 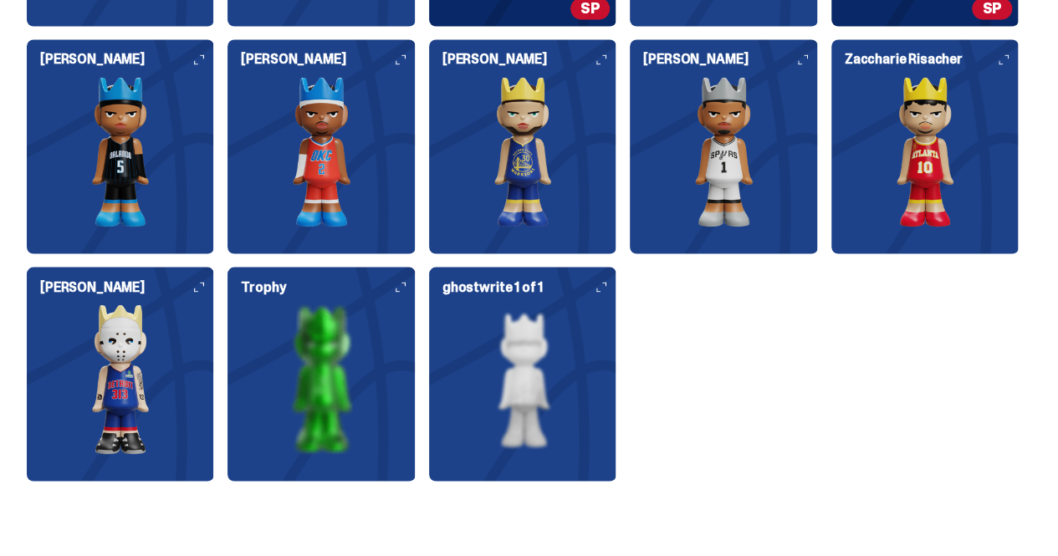 What do you see at coordinates (328, 287) in the screenshot?
I see `h6: Trophy` at bounding box center [328, 287].